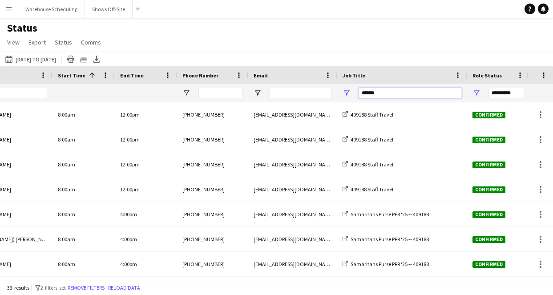 The height and width of the screenshot is (295, 553). I want to click on span: Role Status, so click(487, 75).